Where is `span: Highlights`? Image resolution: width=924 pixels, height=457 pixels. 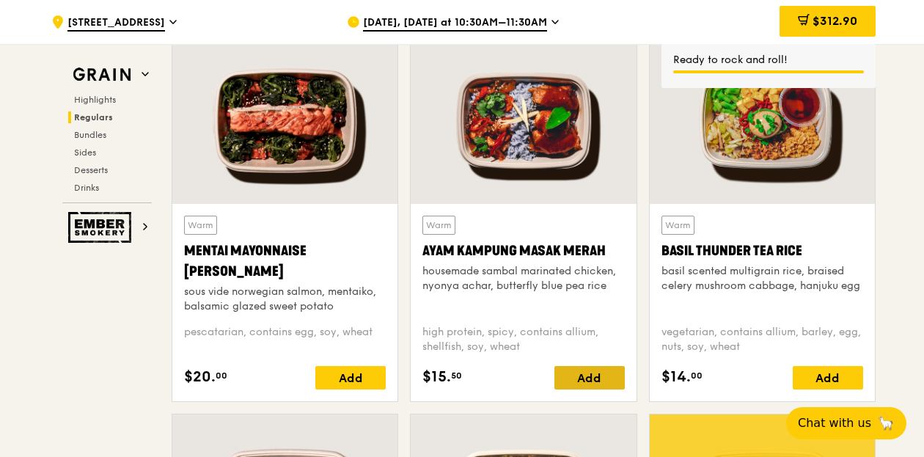
span: Highlights is located at coordinates (95, 100).